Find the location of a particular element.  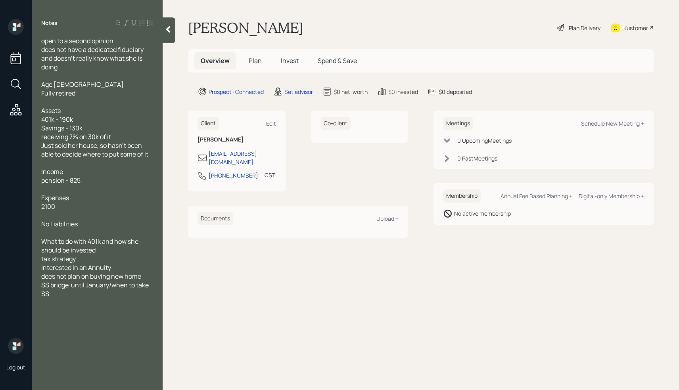

div: CST is located at coordinates (270, 175).